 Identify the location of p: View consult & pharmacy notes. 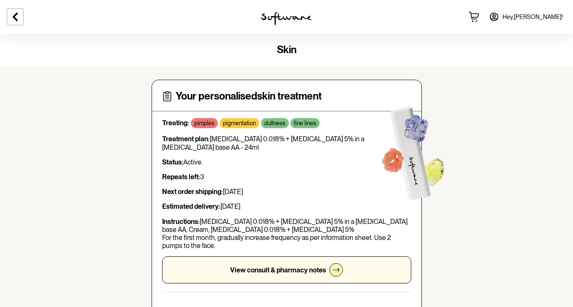
(278, 270).